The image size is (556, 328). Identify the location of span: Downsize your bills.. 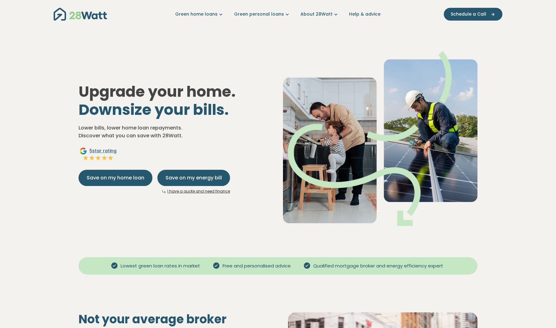
(154, 109).